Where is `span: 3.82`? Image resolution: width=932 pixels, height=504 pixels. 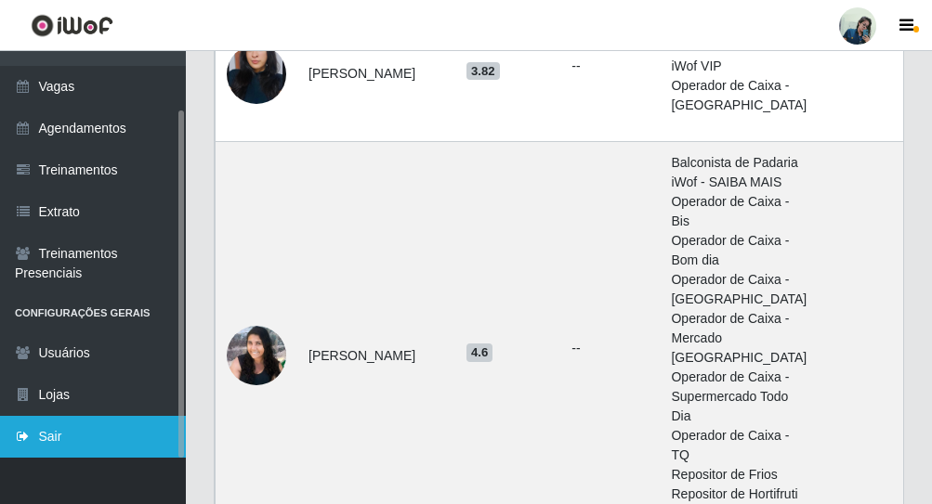
span: 3.82 is located at coordinates (483, 72).